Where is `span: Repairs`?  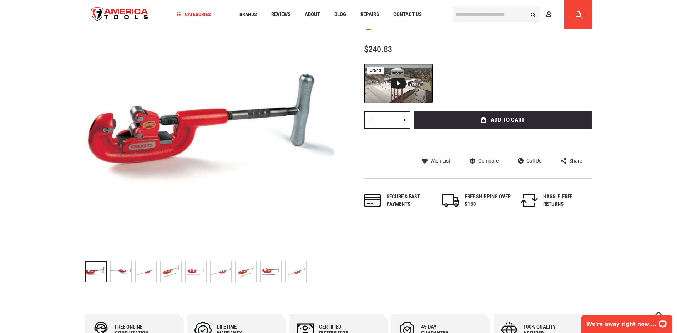
span: Repairs is located at coordinates (370, 14).